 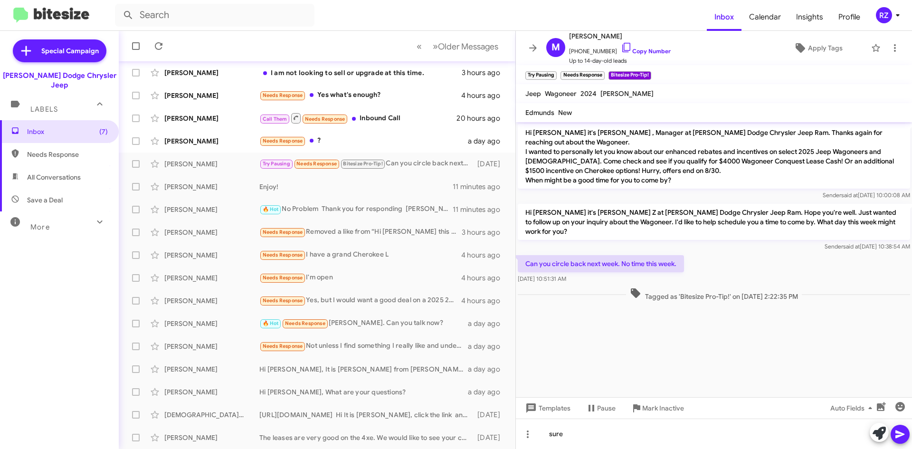 What do you see at coordinates (555, 47) in the screenshot?
I see `span: M` at bounding box center [555, 47].